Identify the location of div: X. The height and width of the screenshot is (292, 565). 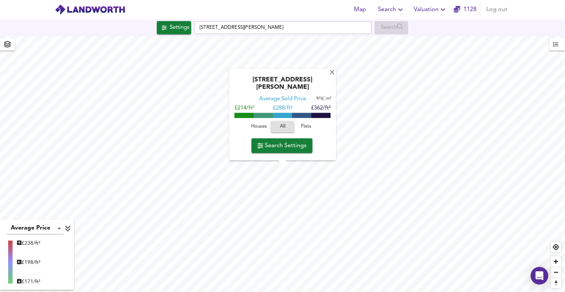
(332, 73).